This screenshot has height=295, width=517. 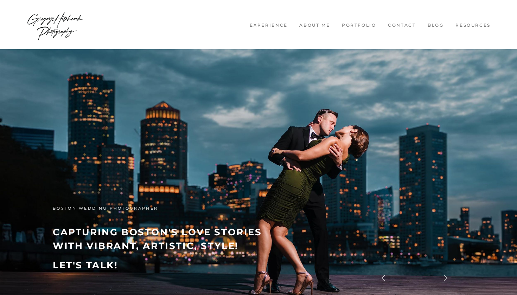 I want to click on u: LET'S TALK!, so click(x=85, y=265).